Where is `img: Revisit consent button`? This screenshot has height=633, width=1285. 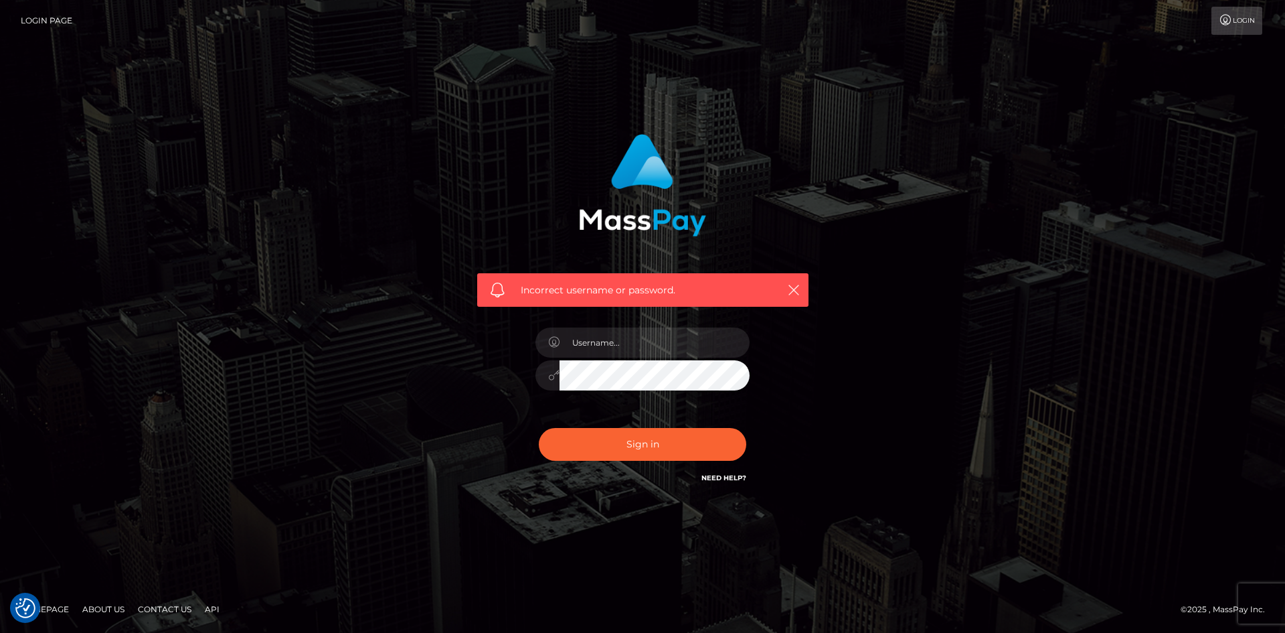
img: Revisit consent button is located at coordinates (25, 608).